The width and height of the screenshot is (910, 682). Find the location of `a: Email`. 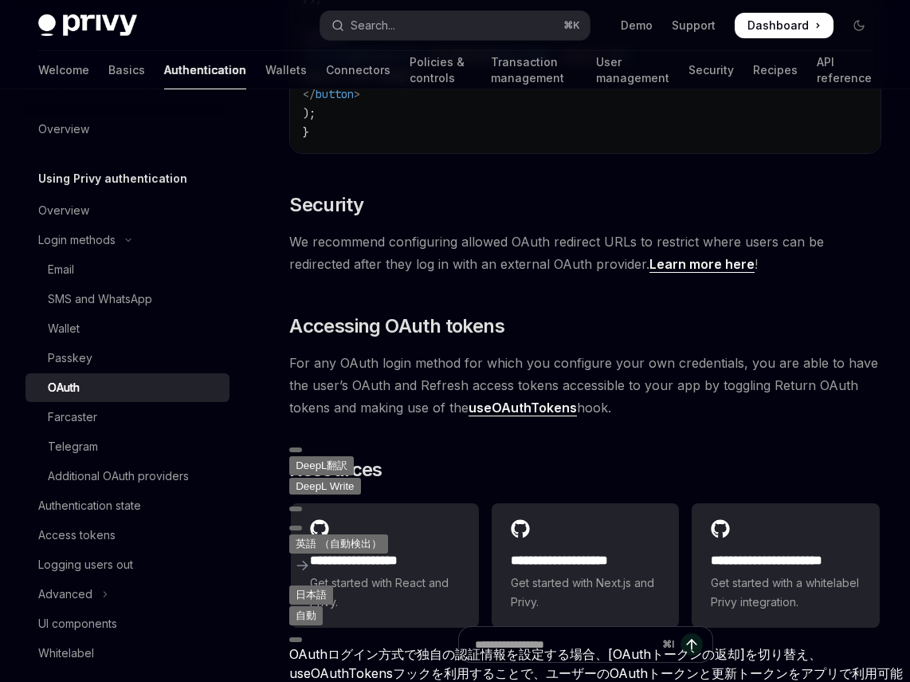

a: Email is located at coordinates (128, 269).